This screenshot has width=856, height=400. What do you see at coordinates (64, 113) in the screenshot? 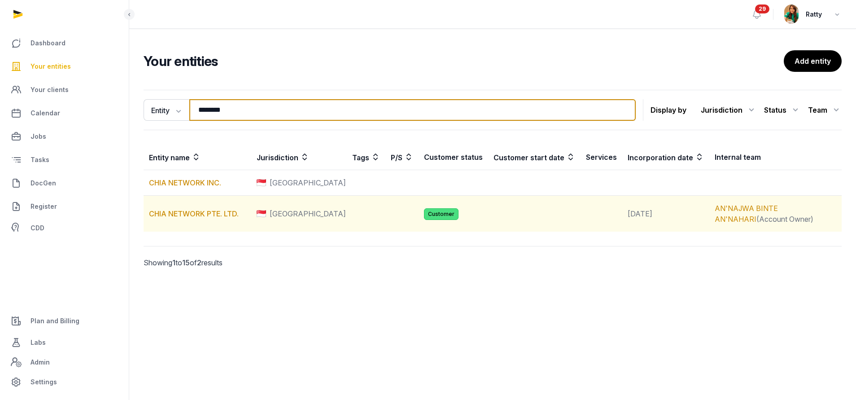
I see `a: Calendar` at bounding box center [64, 113].